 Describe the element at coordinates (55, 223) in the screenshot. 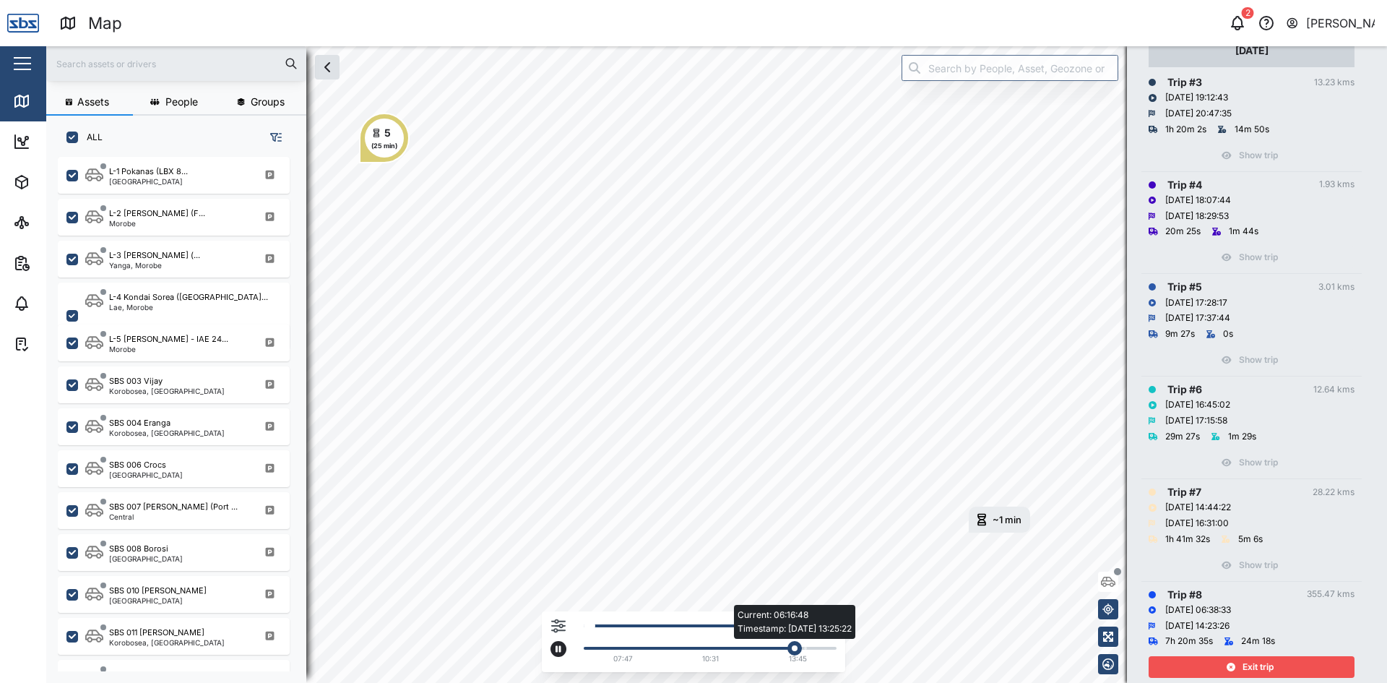

I see `div: Sites` at that location.